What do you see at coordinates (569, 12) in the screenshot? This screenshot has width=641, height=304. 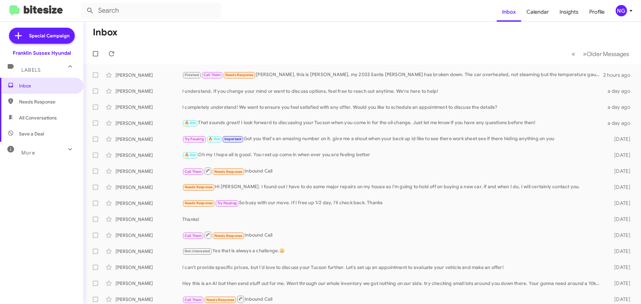 I see `span: Insights` at bounding box center [569, 12].